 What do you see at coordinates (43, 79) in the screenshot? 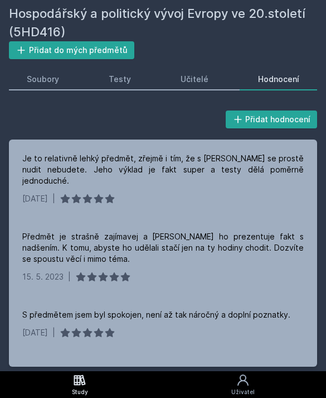
I see `div: Soubory` at bounding box center [43, 79].